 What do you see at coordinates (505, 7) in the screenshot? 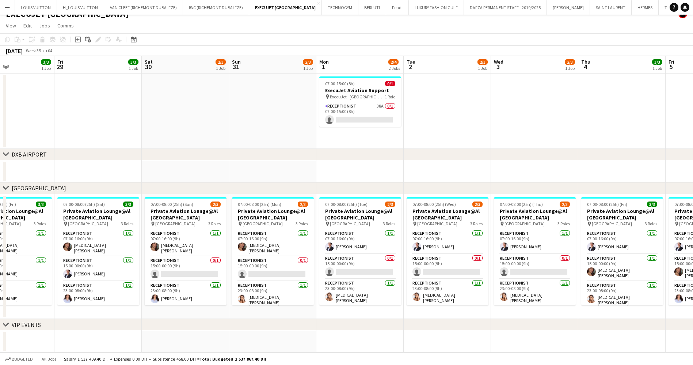
I see `button: DAFZA PERMANENT STAFF - 2019/2025` at bounding box center [505, 7].